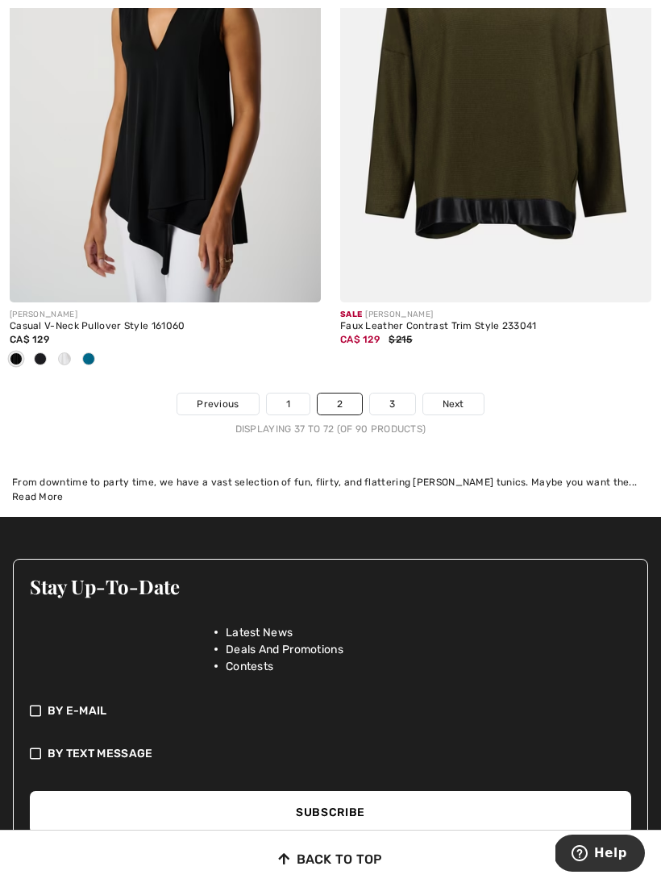  What do you see at coordinates (65, 360) in the screenshot?
I see `div: Vanilla 30` at bounding box center [65, 360].